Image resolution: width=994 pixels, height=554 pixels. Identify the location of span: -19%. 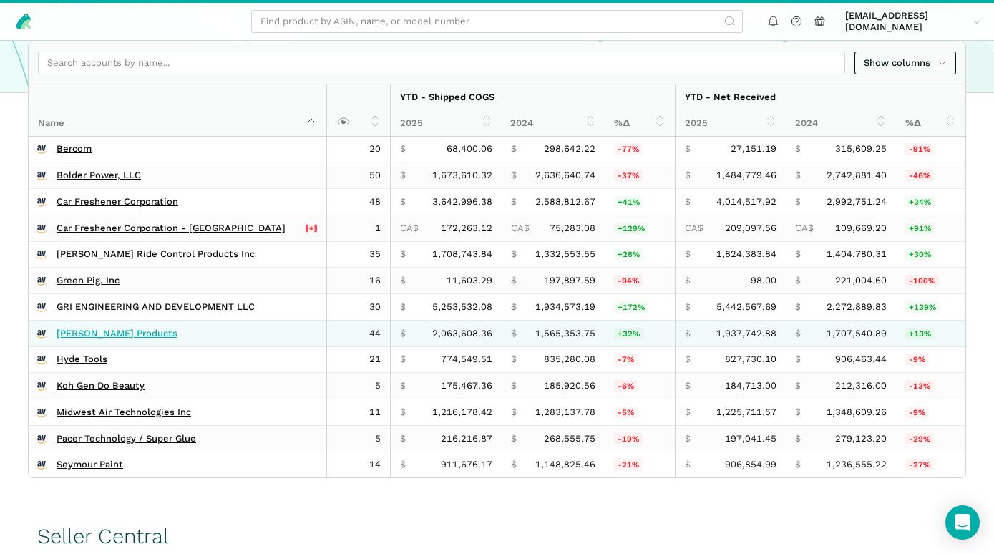
(628, 439).